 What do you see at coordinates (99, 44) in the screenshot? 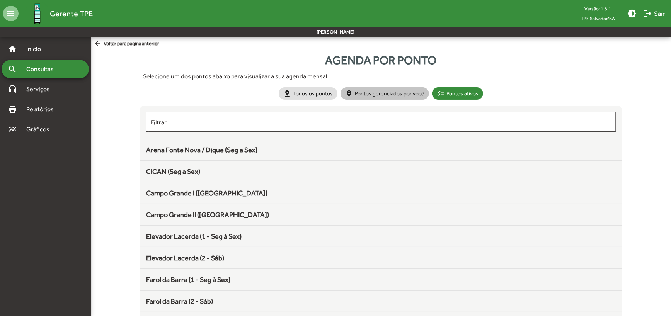
I see `mat-icon: arrow_back` at bounding box center [99, 44].